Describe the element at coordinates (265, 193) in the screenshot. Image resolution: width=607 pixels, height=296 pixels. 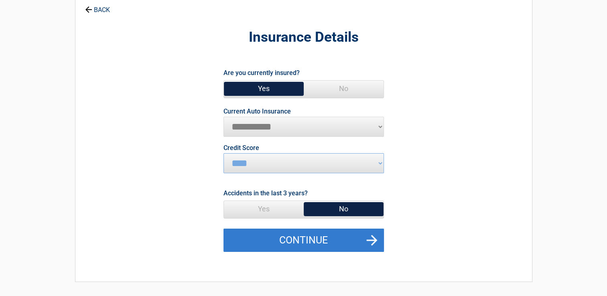
I see `label: Accidents in the last 3 years?` at that location.